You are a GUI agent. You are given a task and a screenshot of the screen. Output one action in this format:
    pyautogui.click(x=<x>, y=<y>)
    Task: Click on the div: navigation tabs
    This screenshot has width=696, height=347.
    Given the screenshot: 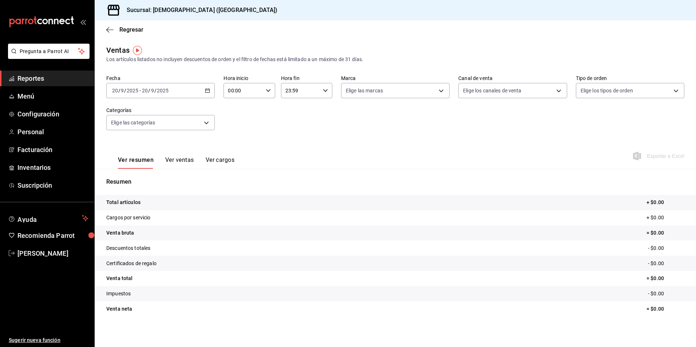 What is the action you would take?
    pyautogui.click(x=176, y=163)
    